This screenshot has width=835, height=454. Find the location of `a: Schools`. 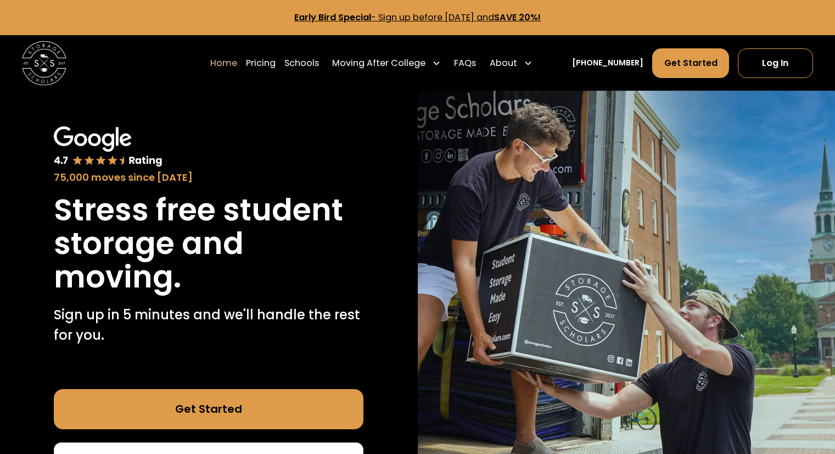

a: Schools is located at coordinates (302, 63).